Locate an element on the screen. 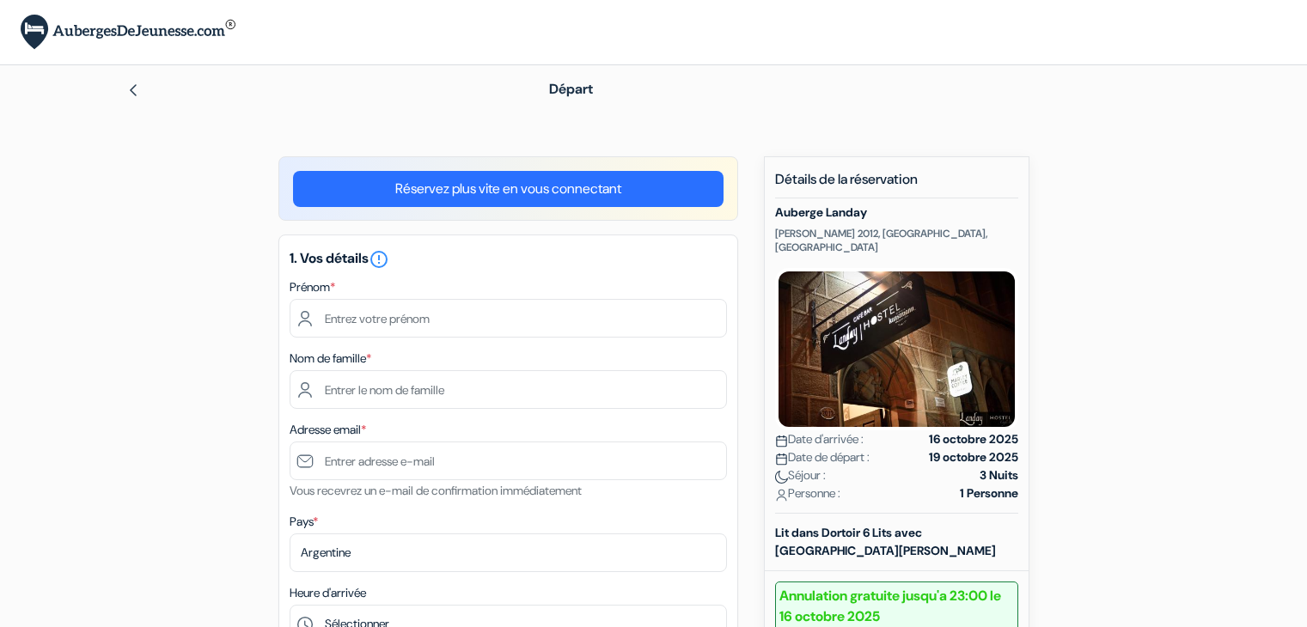  input: Entrer le nom de famille is located at coordinates (508, 389).